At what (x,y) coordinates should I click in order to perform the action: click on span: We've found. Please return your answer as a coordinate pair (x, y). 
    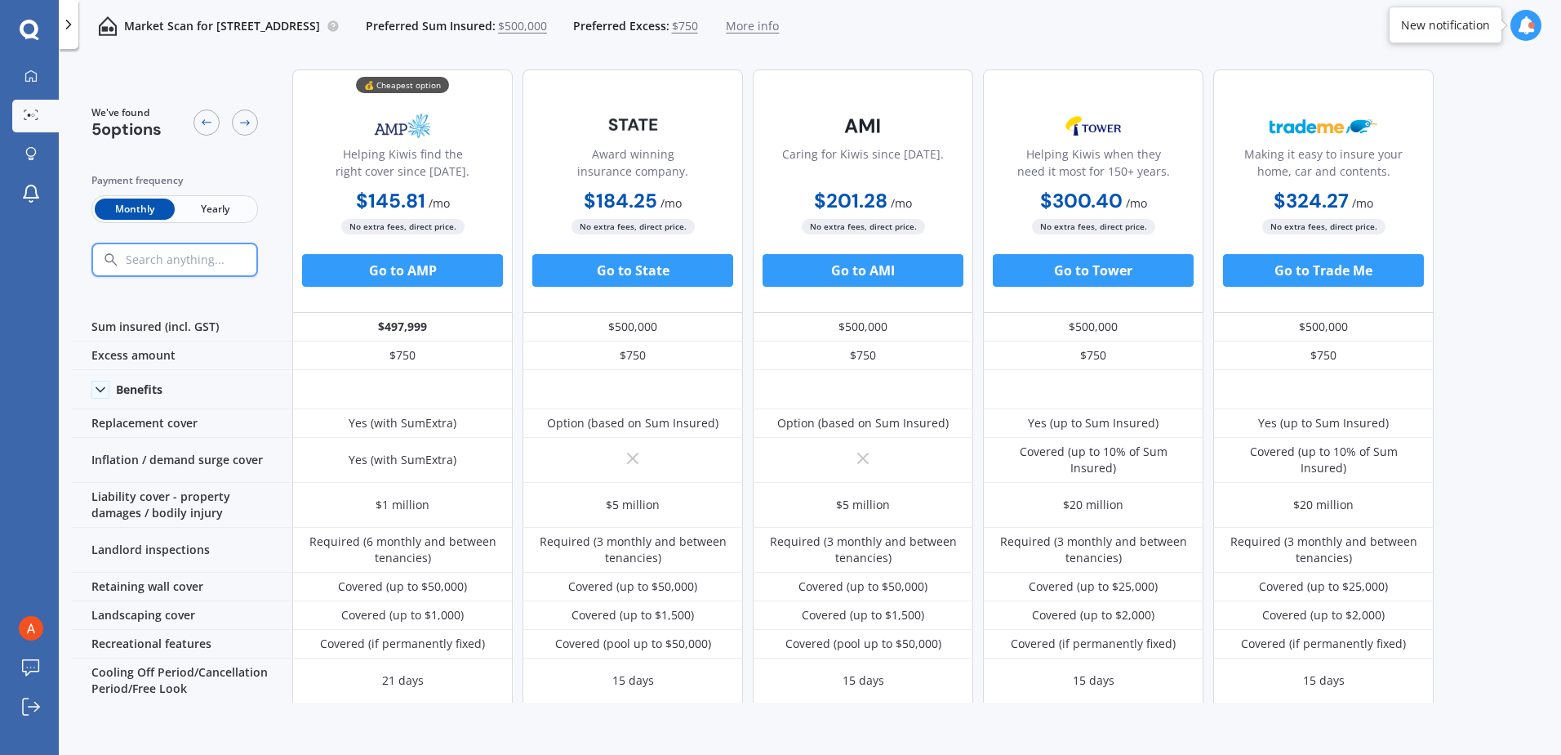
    Looking at the image, I should click on (127, 113).